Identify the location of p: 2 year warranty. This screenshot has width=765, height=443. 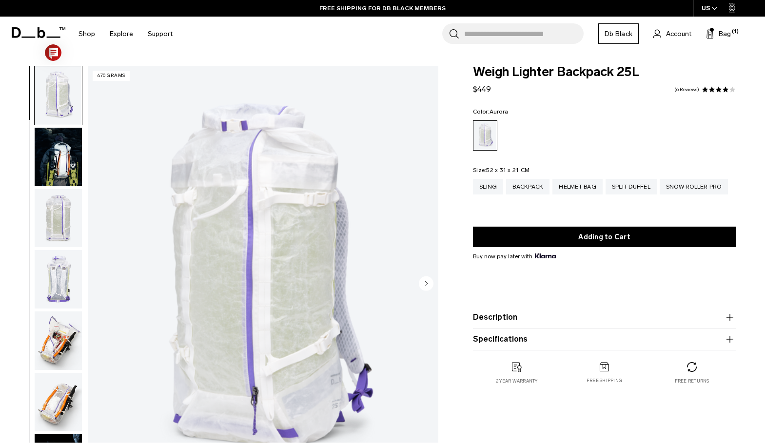
(517, 381).